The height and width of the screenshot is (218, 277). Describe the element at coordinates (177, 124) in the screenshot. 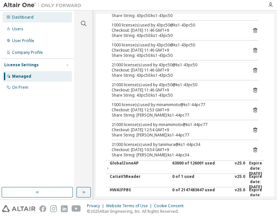

I see `div: 21000 license(s) used by minamimoto@ks1-44pc77` at that location.